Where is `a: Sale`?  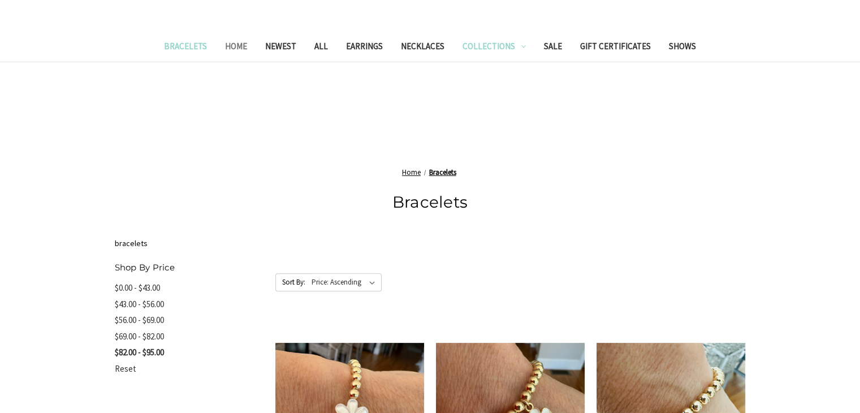
a: Sale is located at coordinates (553, 48).